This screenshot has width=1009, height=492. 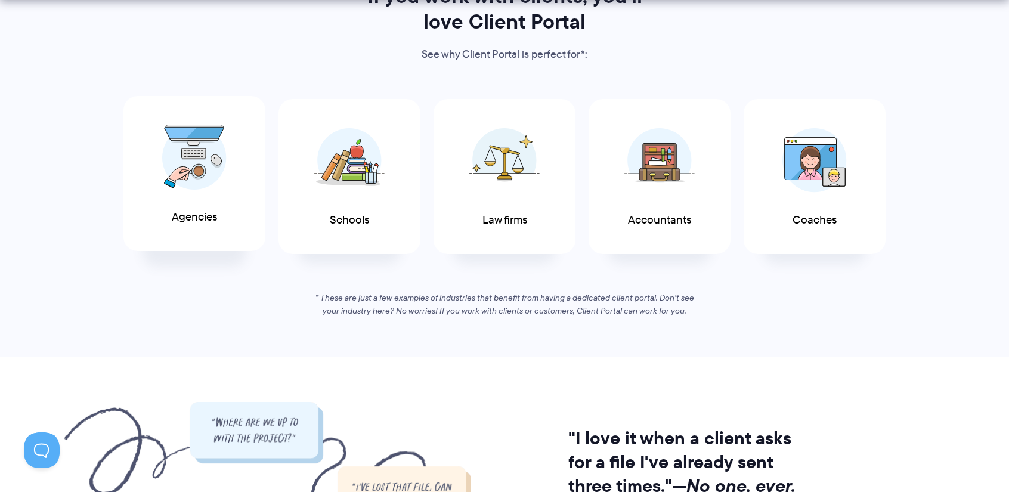 I want to click on a: Law firms, so click(x=505, y=177).